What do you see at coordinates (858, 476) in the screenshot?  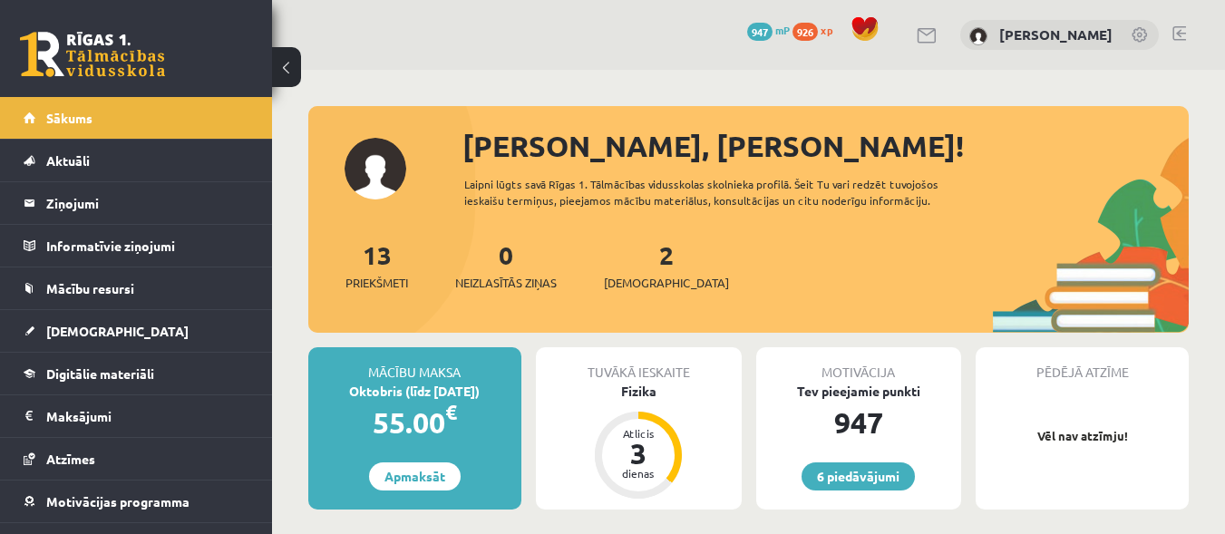 I see `a: 6 piedāvājumi` at bounding box center [858, 476].